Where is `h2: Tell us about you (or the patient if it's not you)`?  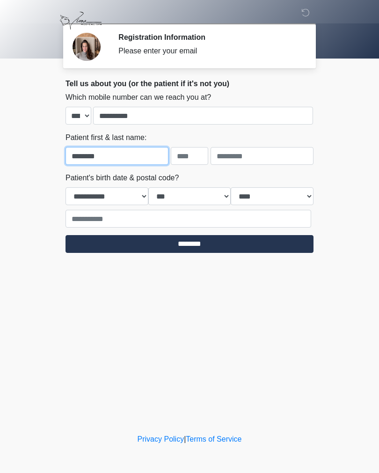 h2: Tell us about you (or the patient if it's not you) is located at coordinates (190, 83).